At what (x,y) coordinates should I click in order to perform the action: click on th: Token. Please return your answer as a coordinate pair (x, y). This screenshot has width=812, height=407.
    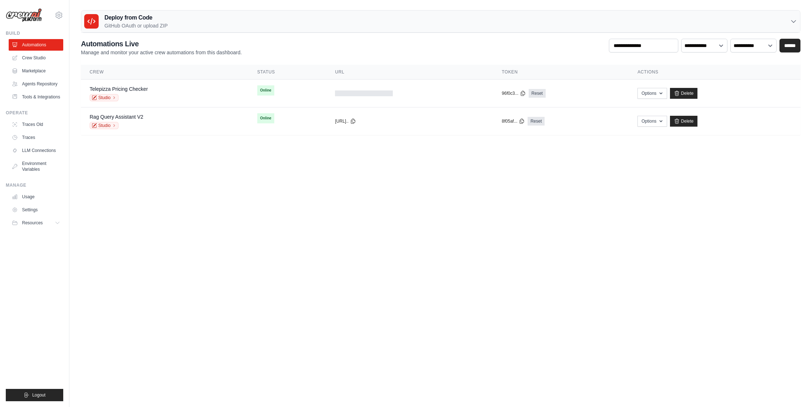
    Looking at the image, I should click on (561, 72).